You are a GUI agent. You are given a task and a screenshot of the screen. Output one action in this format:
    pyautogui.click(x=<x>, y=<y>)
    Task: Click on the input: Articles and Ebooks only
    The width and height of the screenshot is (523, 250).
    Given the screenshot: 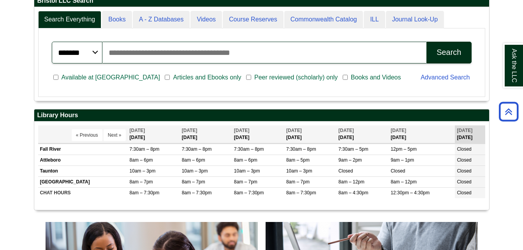 What is the action you would take?
    pyautogui.click(x=167, y=77)
    